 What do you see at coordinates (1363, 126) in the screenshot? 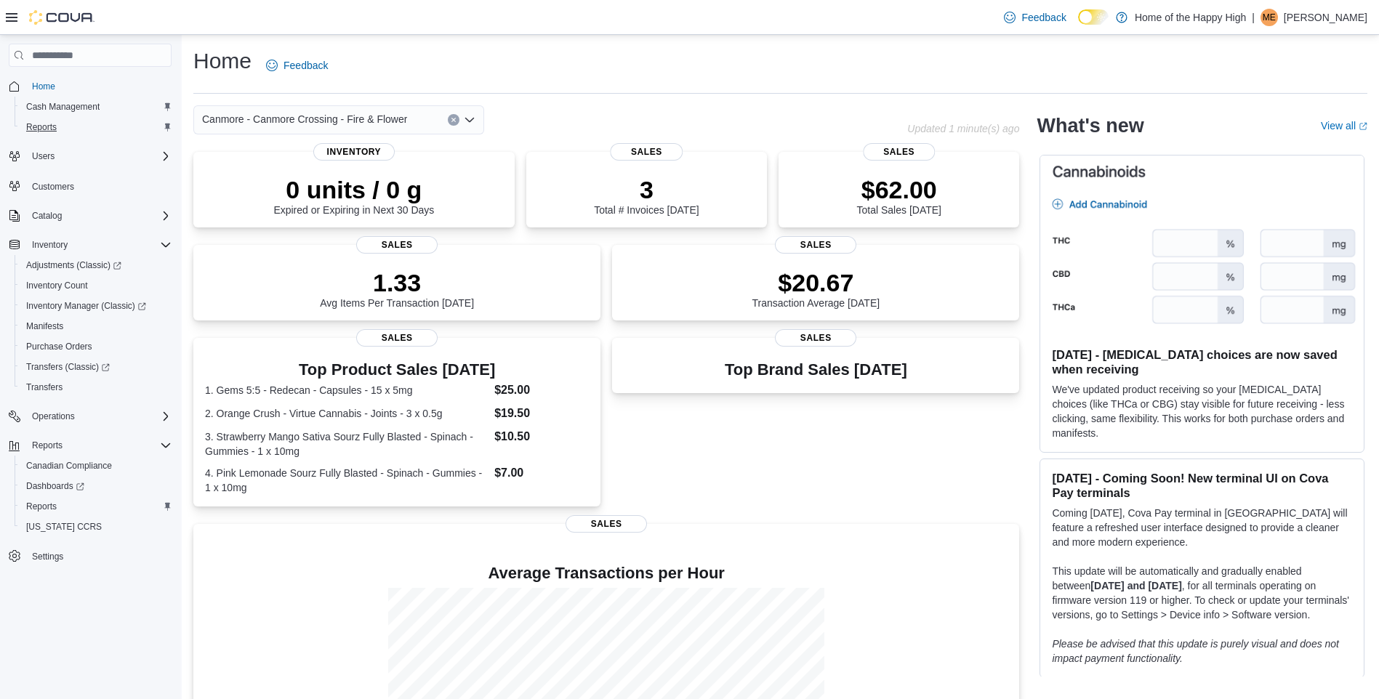
I see `svg: External link` at bounding box center [1363, 126].